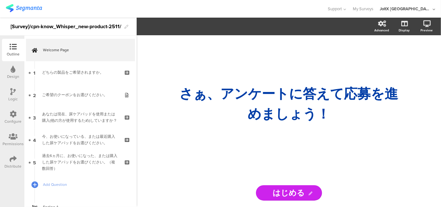 The image size is (441, 207). I want to click on div: Configure, so click(13, 121).